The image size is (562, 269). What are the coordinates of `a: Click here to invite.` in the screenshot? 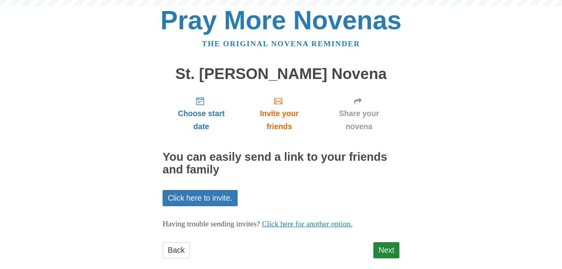 It's located at (200, 198).